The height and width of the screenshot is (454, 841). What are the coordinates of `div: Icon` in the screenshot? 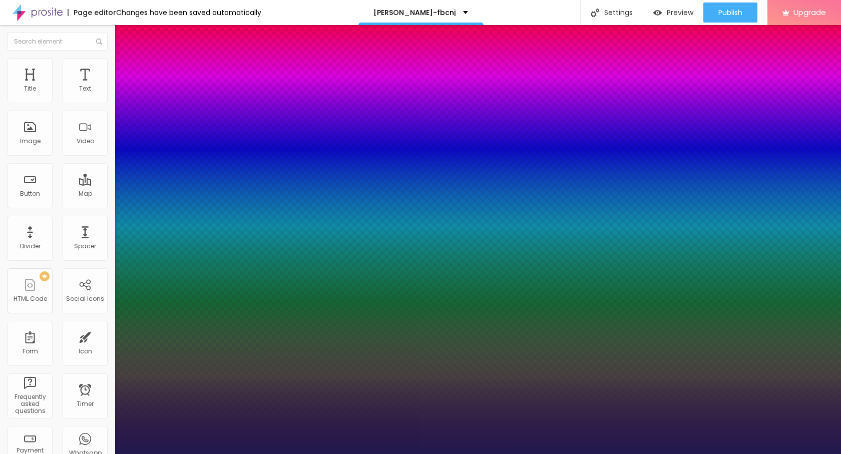 It's located at (85, 352).